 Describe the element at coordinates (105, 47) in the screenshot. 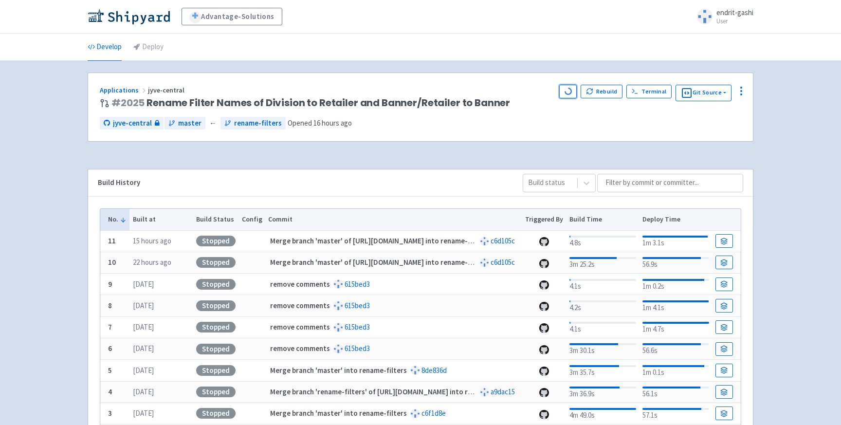

I see `a: Develop` at that location.